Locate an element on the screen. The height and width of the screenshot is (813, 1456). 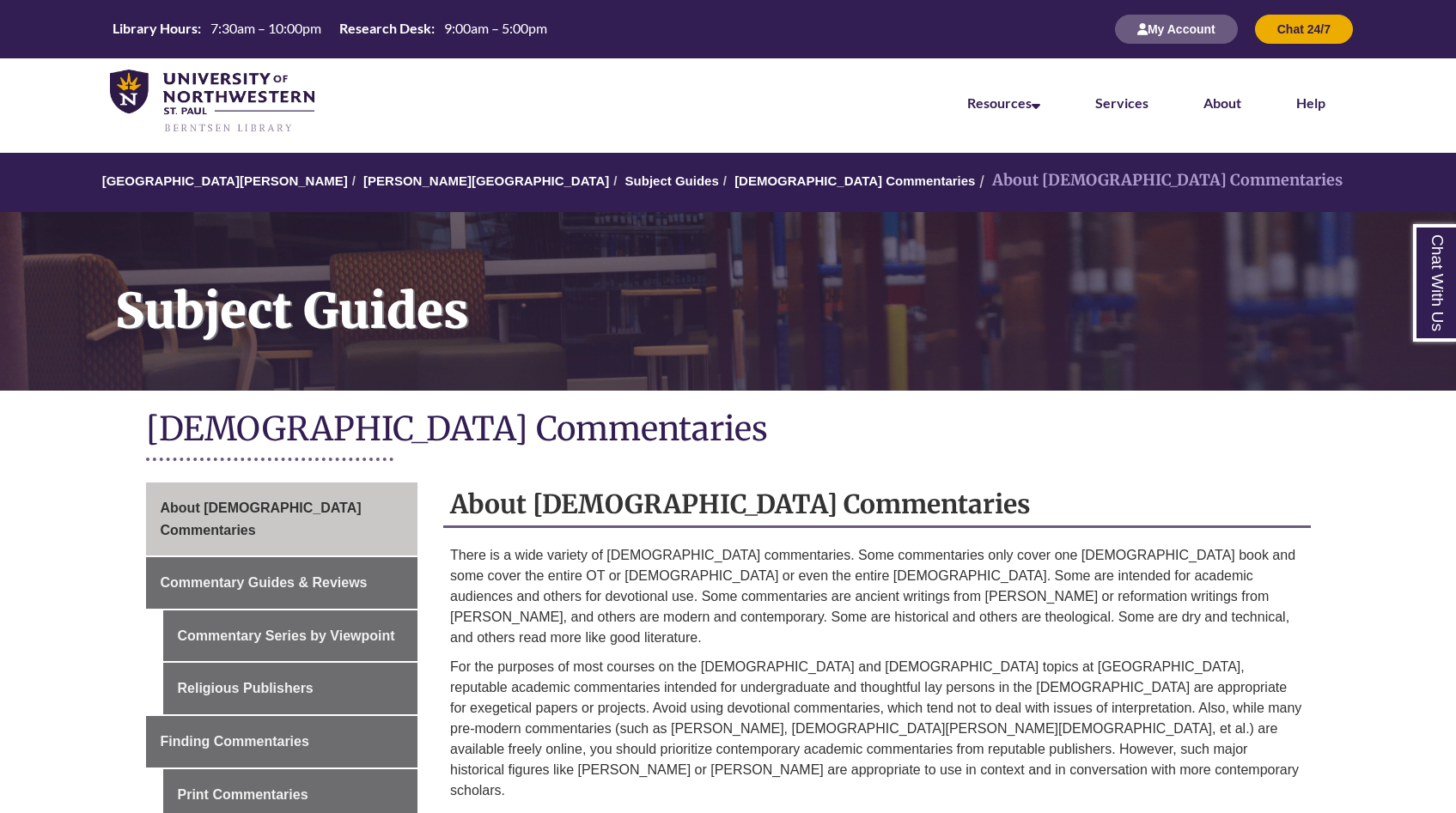
a: Commentary Guides & Reviews is located at coordinates (282, 583).